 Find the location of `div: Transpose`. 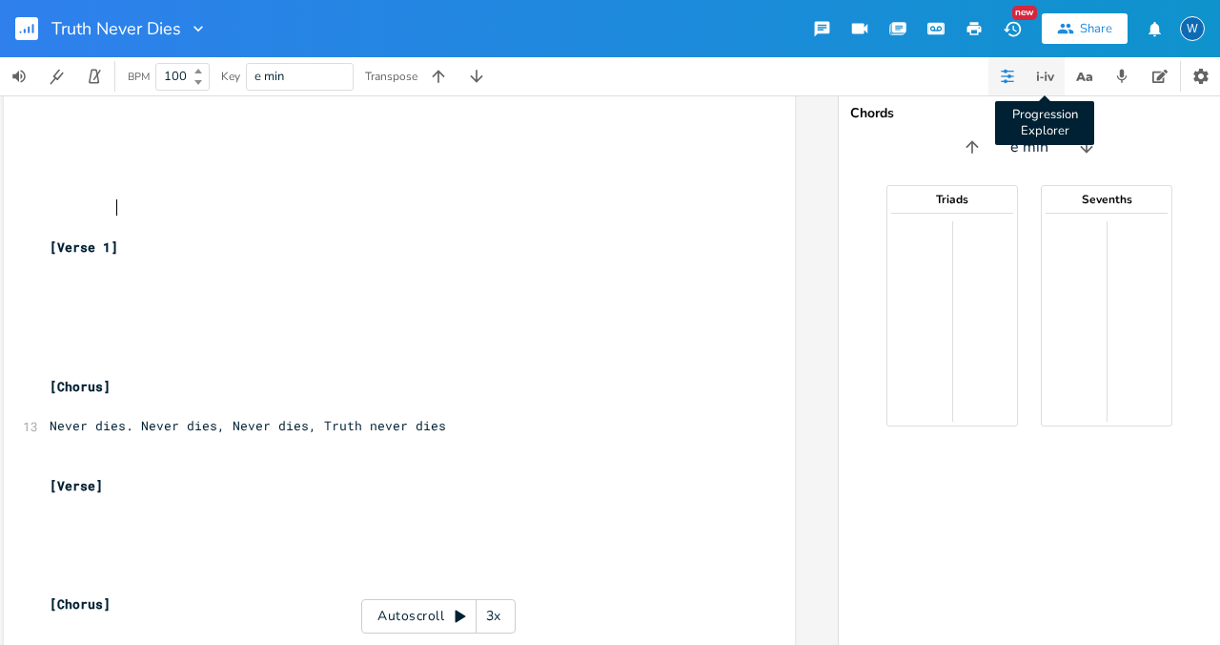

div: Transpose is located at coordinates (391, 76).